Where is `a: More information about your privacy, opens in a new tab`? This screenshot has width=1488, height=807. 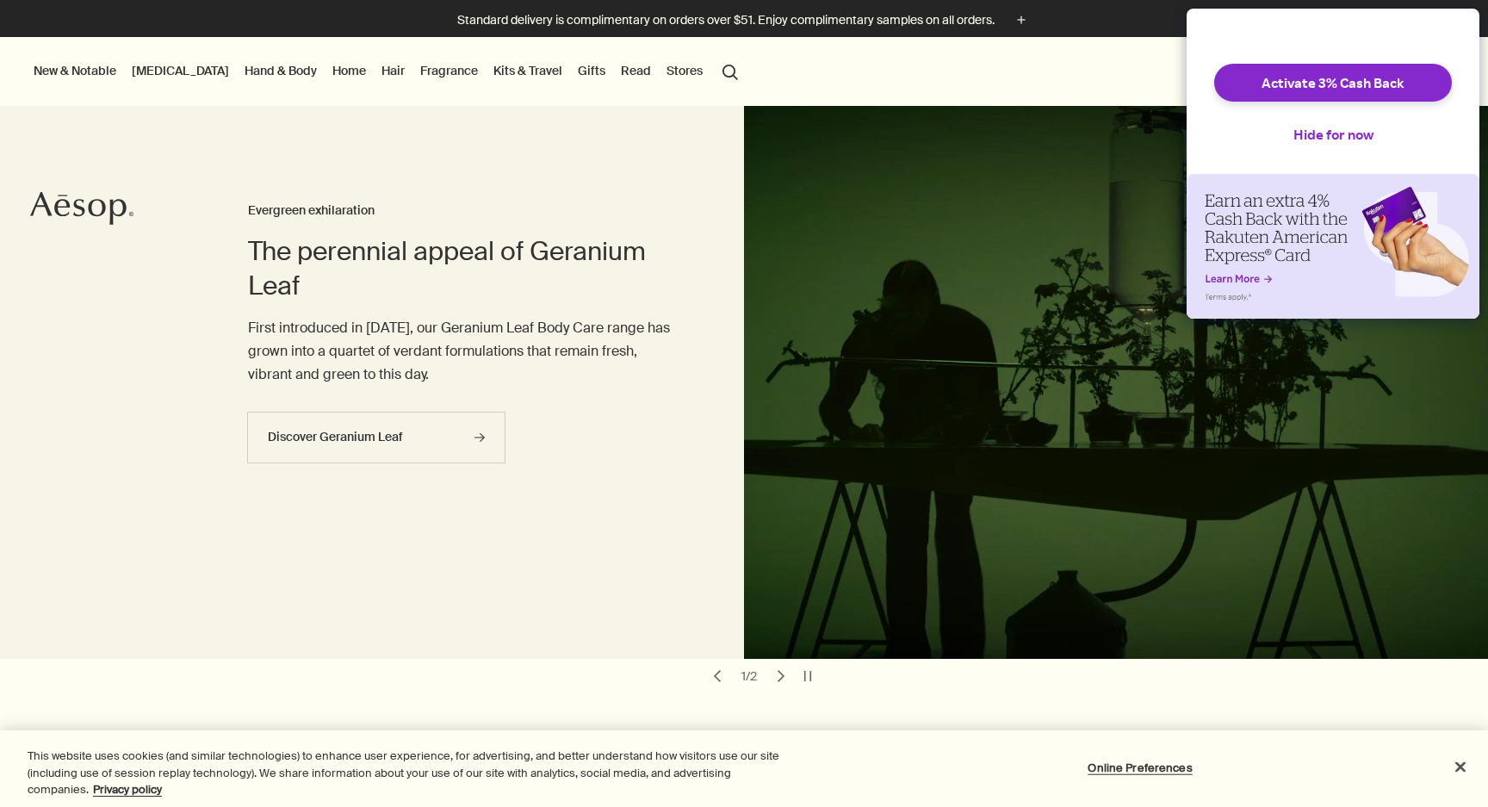
a: More information about your privacy, opens in a new tab is located at coordinates (127, 789).